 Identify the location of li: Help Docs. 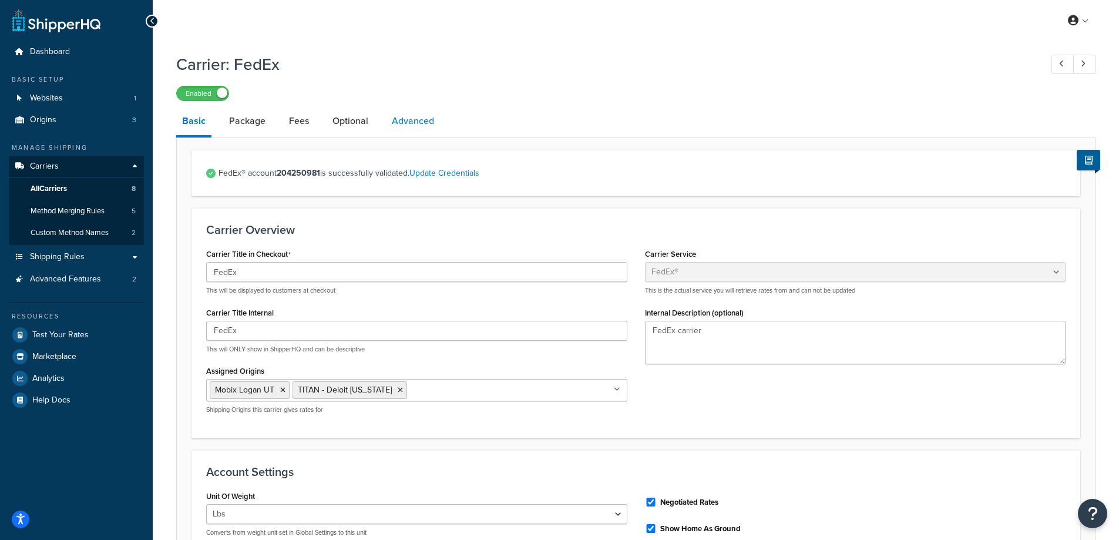
(76, 400).